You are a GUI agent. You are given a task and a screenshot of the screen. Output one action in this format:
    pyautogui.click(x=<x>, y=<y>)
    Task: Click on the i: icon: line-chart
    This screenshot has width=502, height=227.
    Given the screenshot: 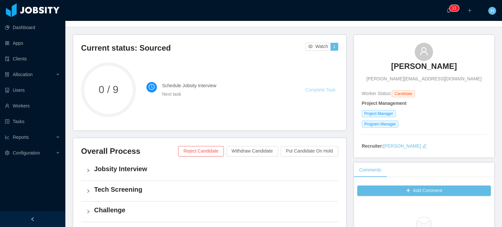 What is the action you would take?
    pyautogui.click(x=7, y=137)
    